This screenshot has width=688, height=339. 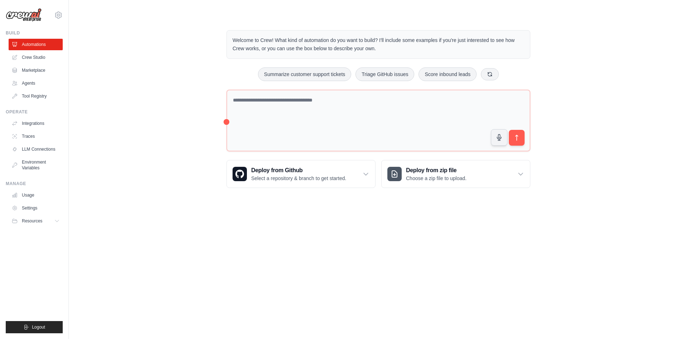 What do you see at coordinates (35, 221) in the screenshot?
I see `button: Resources` at bounding box center [35, 221].